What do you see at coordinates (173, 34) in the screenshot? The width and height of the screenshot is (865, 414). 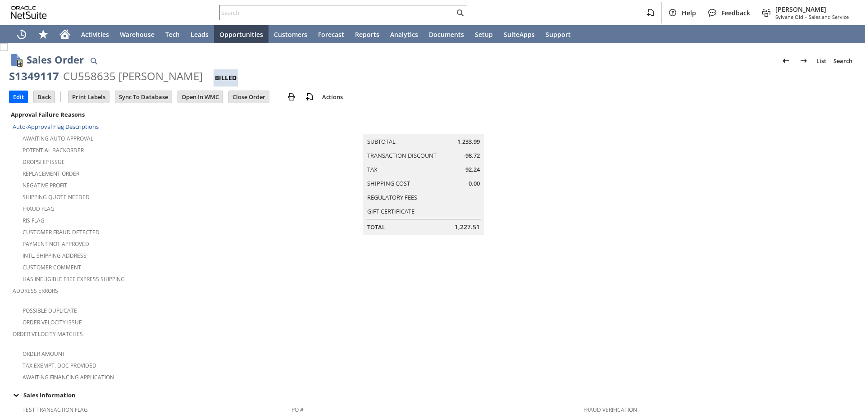 I see `a: Tech` at bounding box center [173, 34].